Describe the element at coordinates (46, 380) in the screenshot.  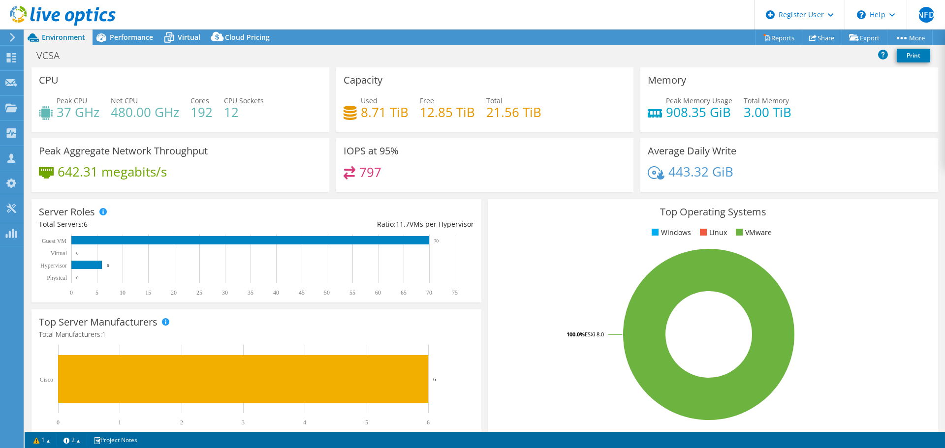
I see `text: Cisco` at that location.